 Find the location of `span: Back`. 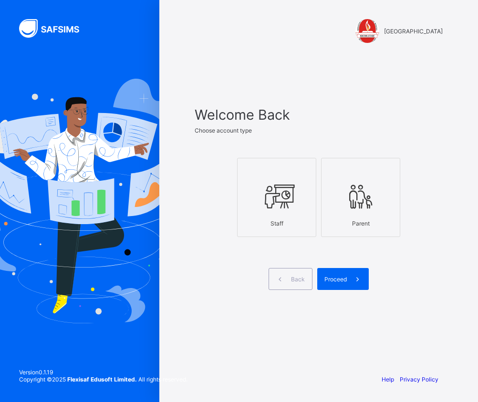

span: Back is located at coordinates (297, 279).